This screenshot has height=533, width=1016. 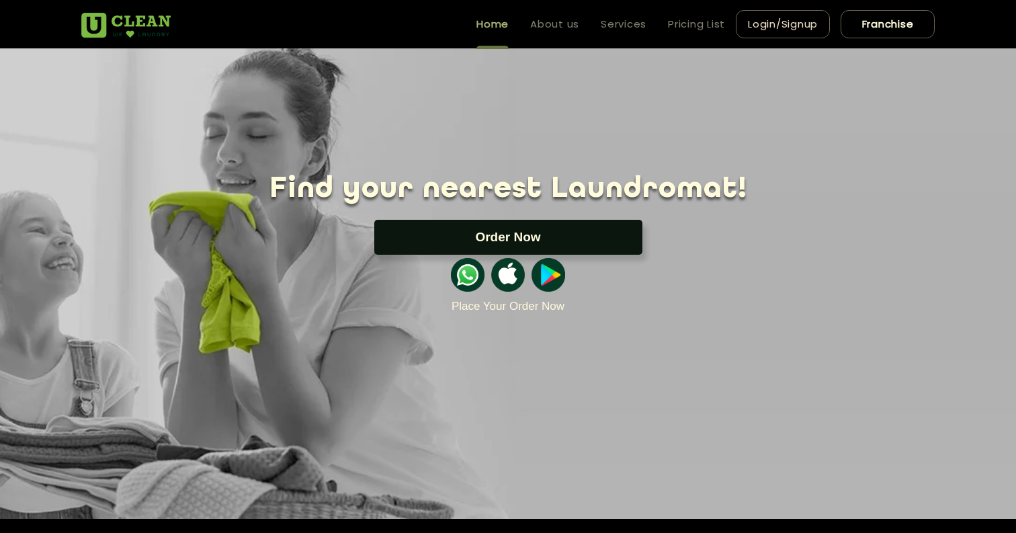 I want to click on a: Services, so click(x=624, y=24).